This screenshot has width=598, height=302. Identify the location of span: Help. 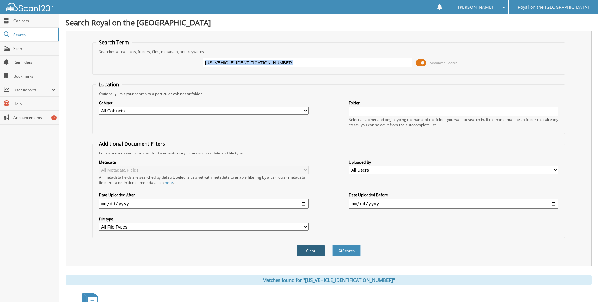
(35, 104).